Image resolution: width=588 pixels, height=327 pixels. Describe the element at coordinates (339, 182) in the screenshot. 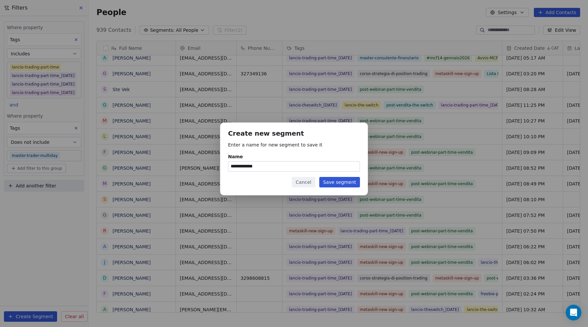

I see `button: Save segment` at that location.